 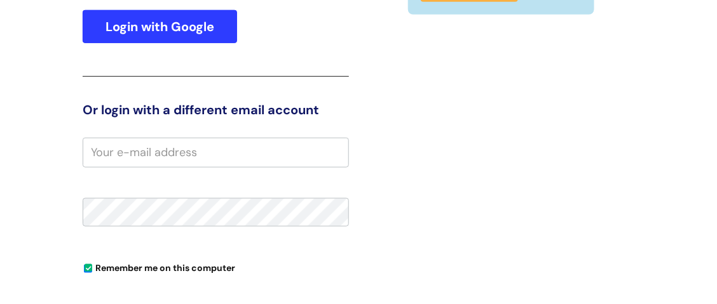 What do you see at coordinates (159, 27) in the screenshot?
I see `a: Login with Google` at bounding box center [159, 27].